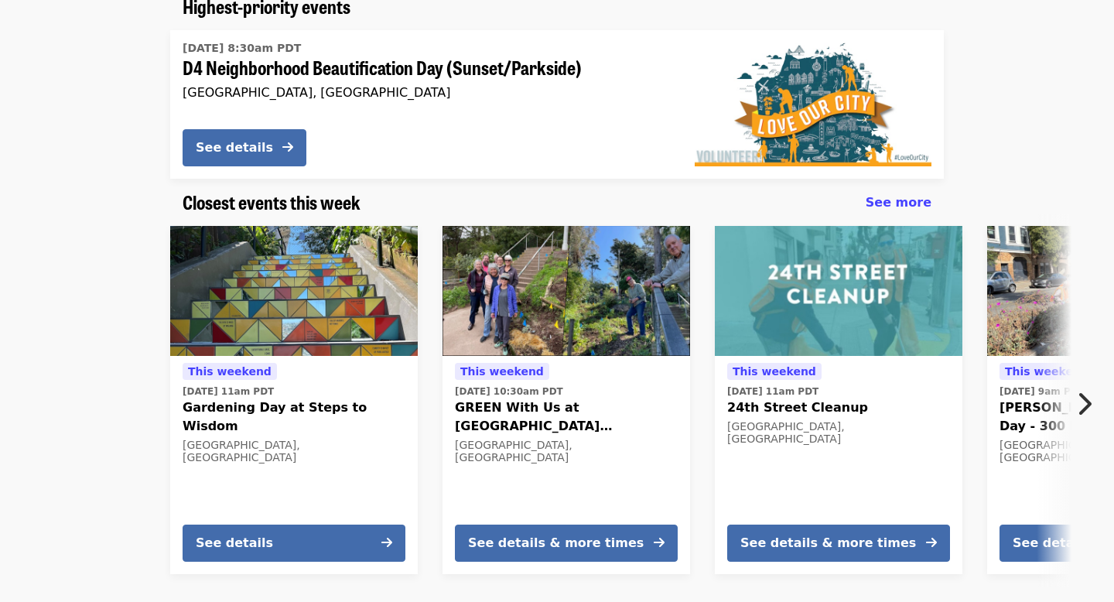 This screenshot has height=602, width=1114. What do you see at coordinates (838, 291) in the screenshot?
I see `img: 24th Street Cleanup organized by SF Public Works` at bounding box center [838, 291].